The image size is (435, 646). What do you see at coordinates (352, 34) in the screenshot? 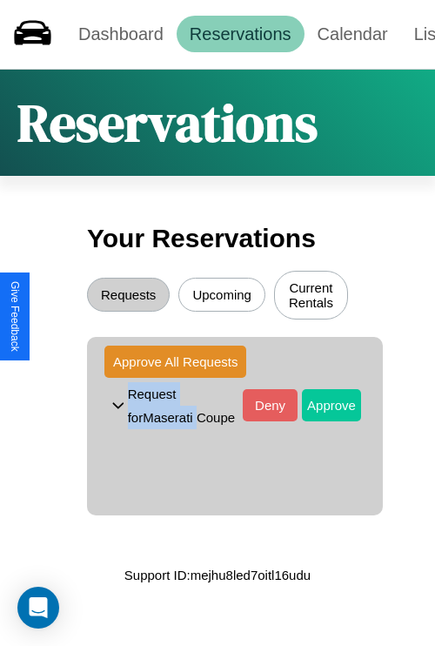
I see `a: Calendar` at bounding box center [352, 34].